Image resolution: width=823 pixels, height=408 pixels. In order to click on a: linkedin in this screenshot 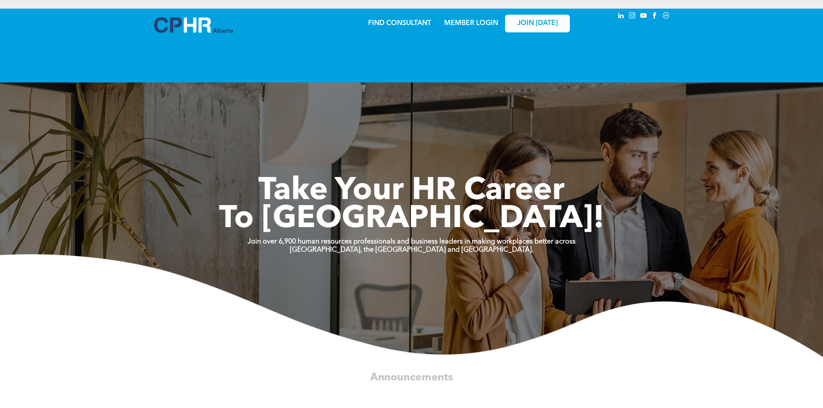, I will do `click(621, 16)`.